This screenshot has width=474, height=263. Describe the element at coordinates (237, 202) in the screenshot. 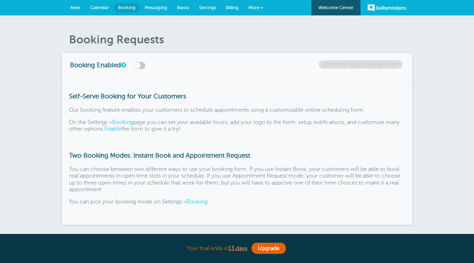

I see `p: You can pick your booking mode on Settings > .` at that location.